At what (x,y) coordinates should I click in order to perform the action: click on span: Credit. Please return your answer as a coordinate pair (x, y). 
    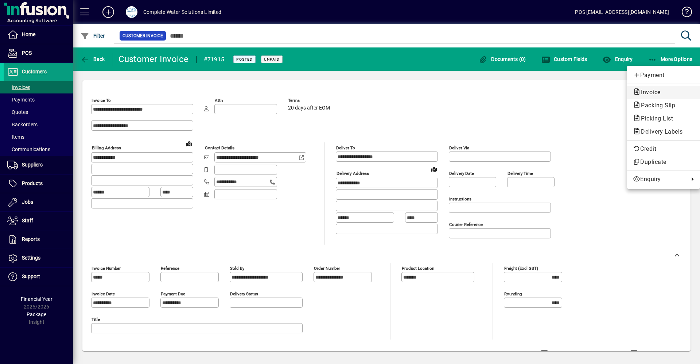
    Looking at the image, I should click on (664, 149).